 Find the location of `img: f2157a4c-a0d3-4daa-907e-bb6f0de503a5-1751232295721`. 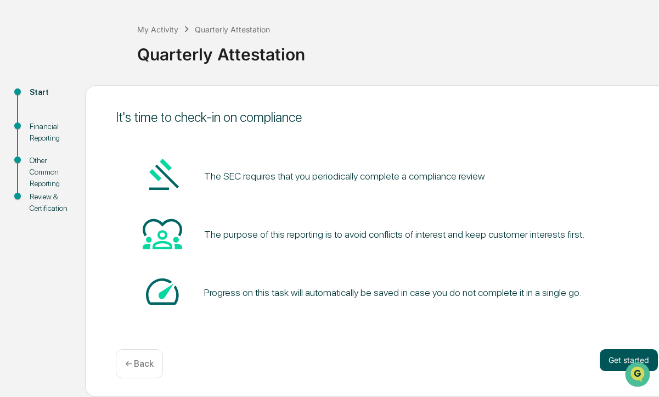

img: f2157a4c-a0d3-4daa-907e-bb6f0de503a5-1751232295721 is located at coordinates (14, 14).